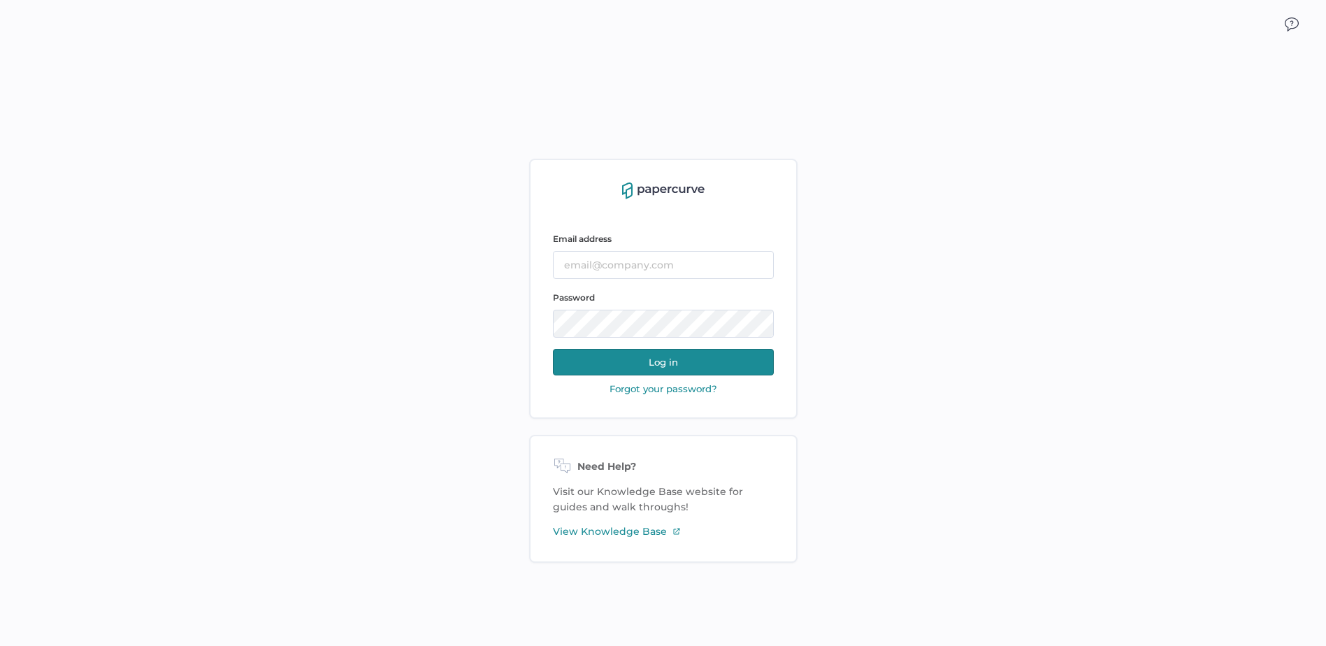  Describe the element at coordinates (663, 467) in the screenshot. I see `div: Need Help?` at that location.